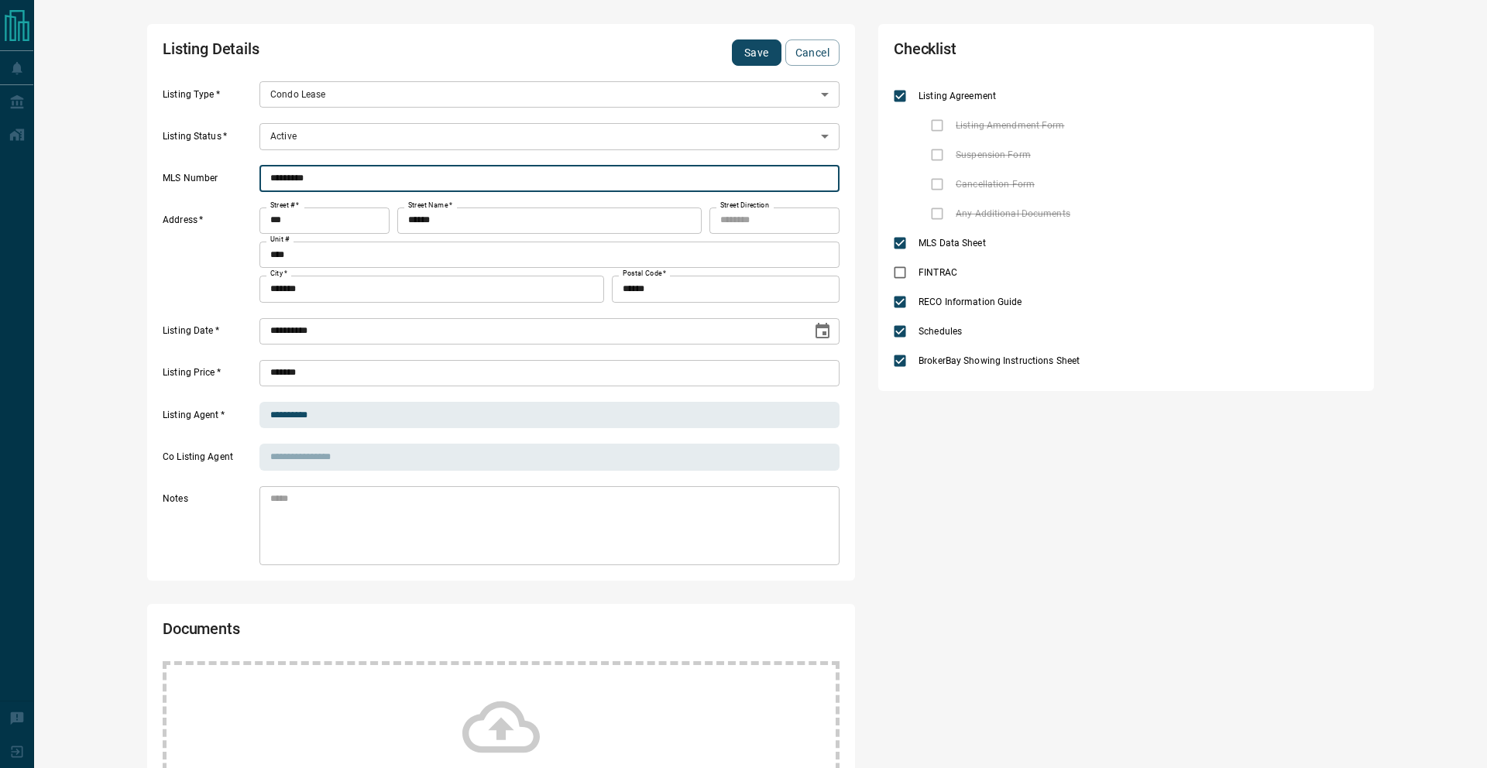 The image size is (1487, 768). I want to click on label: MLS Number, so click(209, 182).